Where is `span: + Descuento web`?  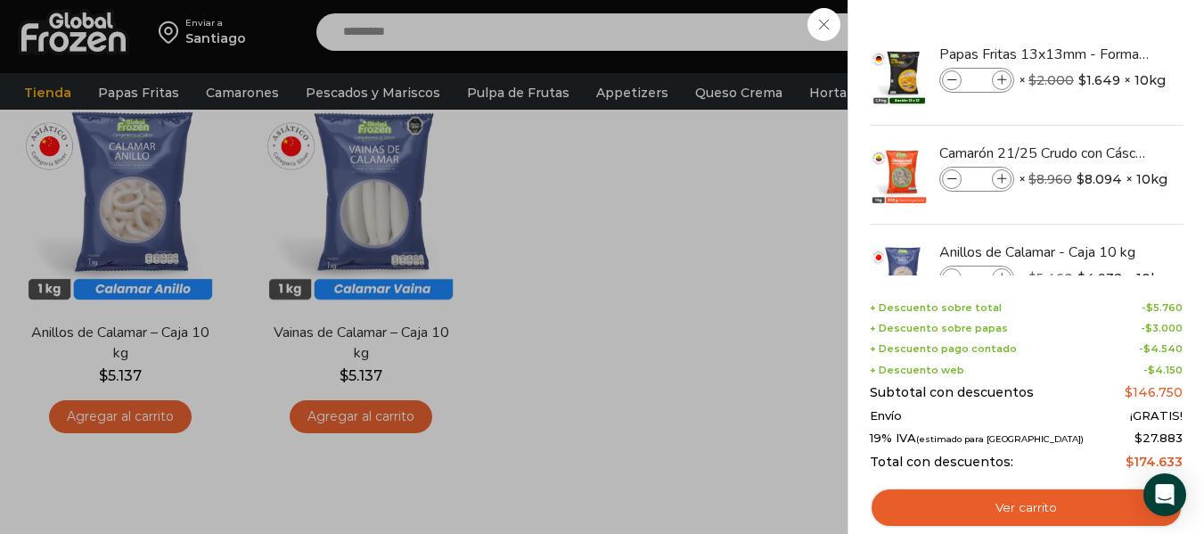 span: + Descuento web is located at coordinates (917, 370).